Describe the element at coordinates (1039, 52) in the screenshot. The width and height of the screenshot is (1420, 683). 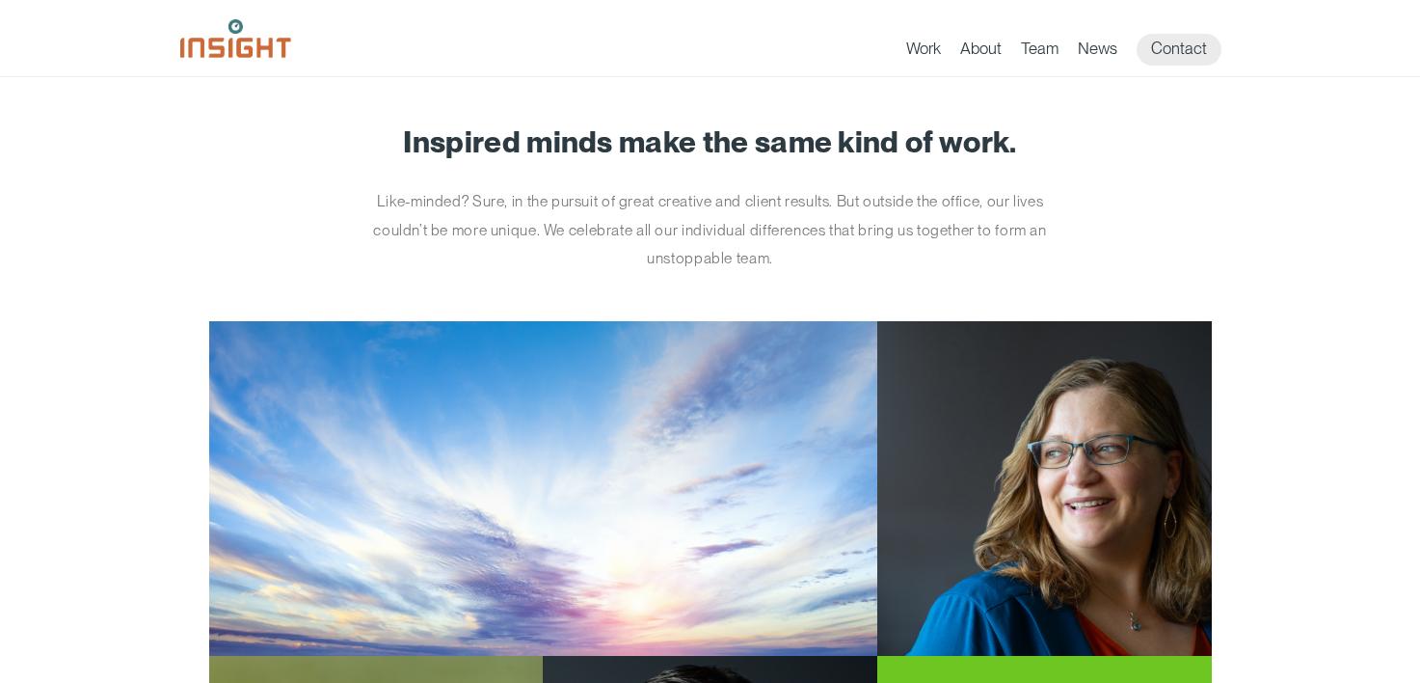
I see `a: Team` at that location.